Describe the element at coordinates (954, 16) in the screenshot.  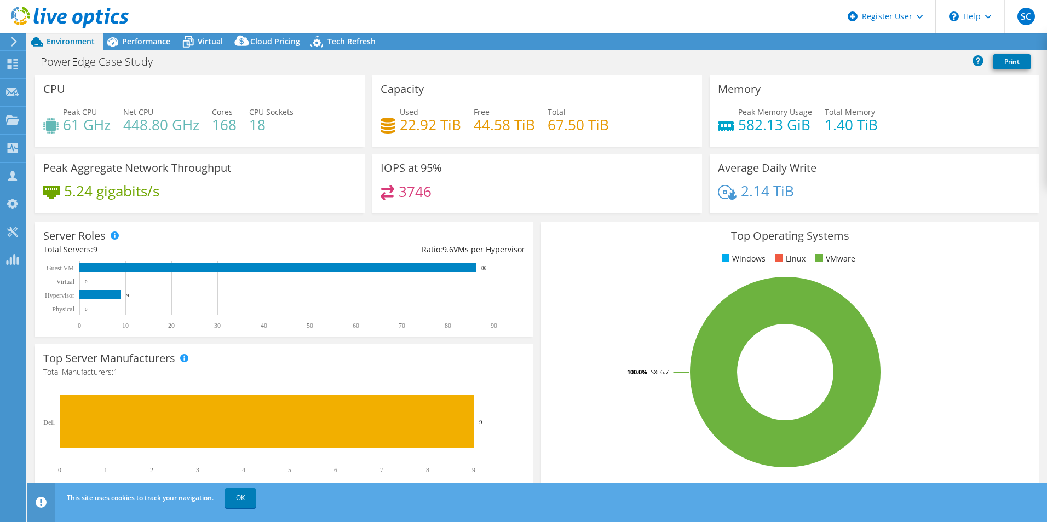
I see `svg: \n` at that location.